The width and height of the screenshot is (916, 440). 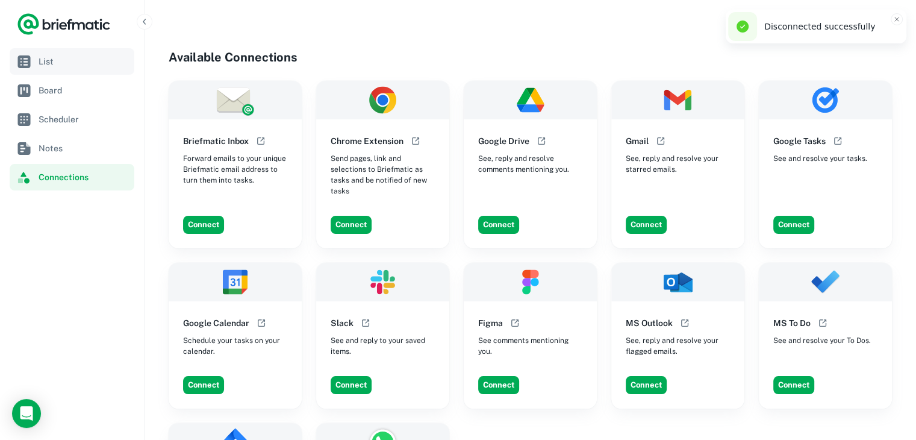 I want to click on a: Notes, so click(x=72, y=148).